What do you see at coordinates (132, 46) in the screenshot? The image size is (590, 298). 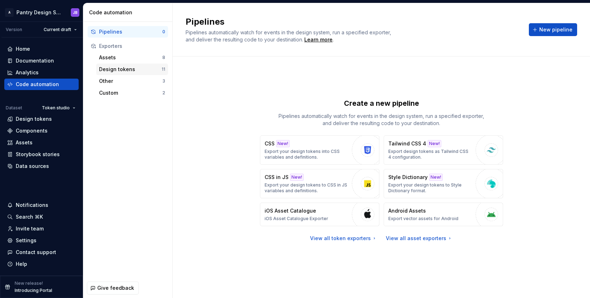 I see `div: Exporters` at bounding box center [132, 46].